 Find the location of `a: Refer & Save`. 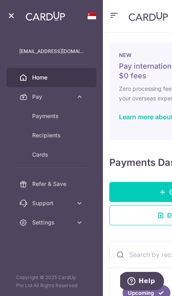

a: Refer & Save is located at coordinates (51, 184).